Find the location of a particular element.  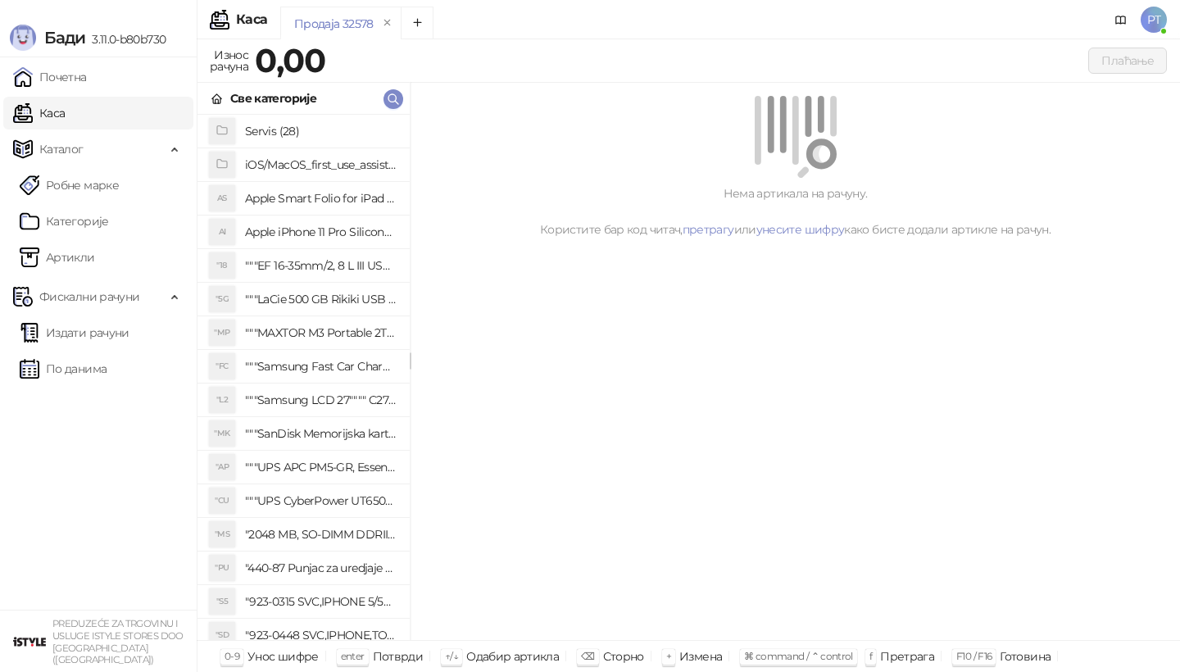

div: "S5 is located at coordinates (222, 602).